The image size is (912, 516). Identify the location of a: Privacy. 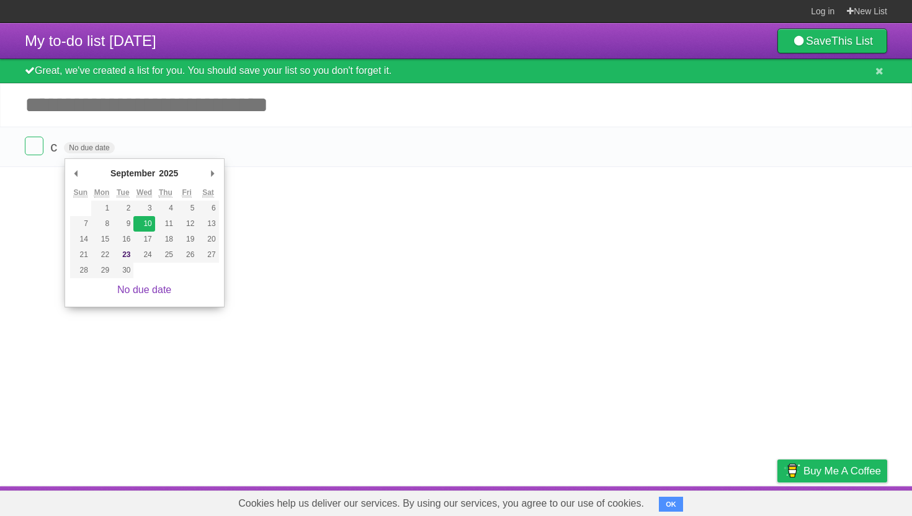
(777, 501).